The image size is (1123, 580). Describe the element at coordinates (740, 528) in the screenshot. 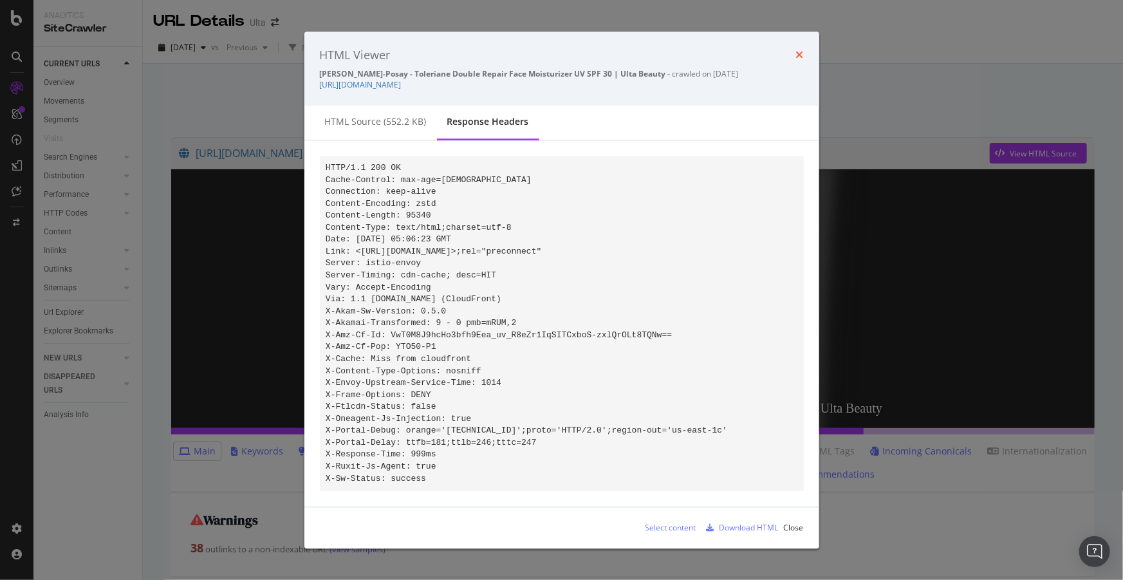

I see `button: Download HTML` at that location.